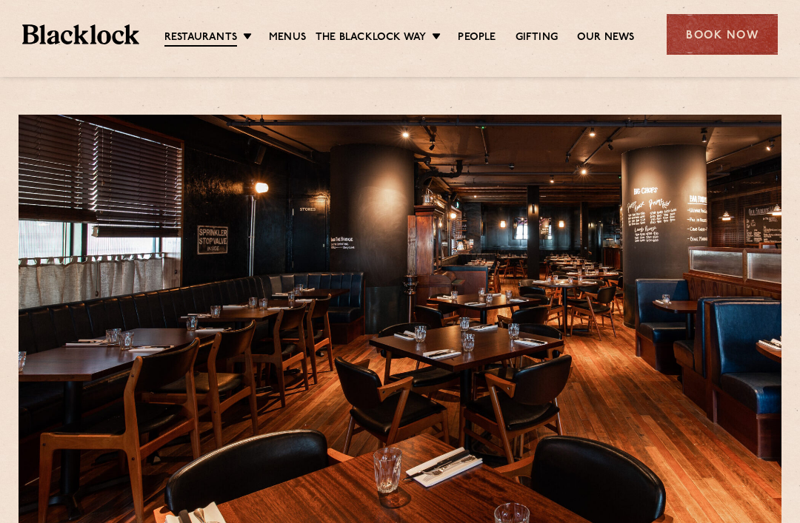  I want to click on a: The Blacklock Way, so click(370, 38).